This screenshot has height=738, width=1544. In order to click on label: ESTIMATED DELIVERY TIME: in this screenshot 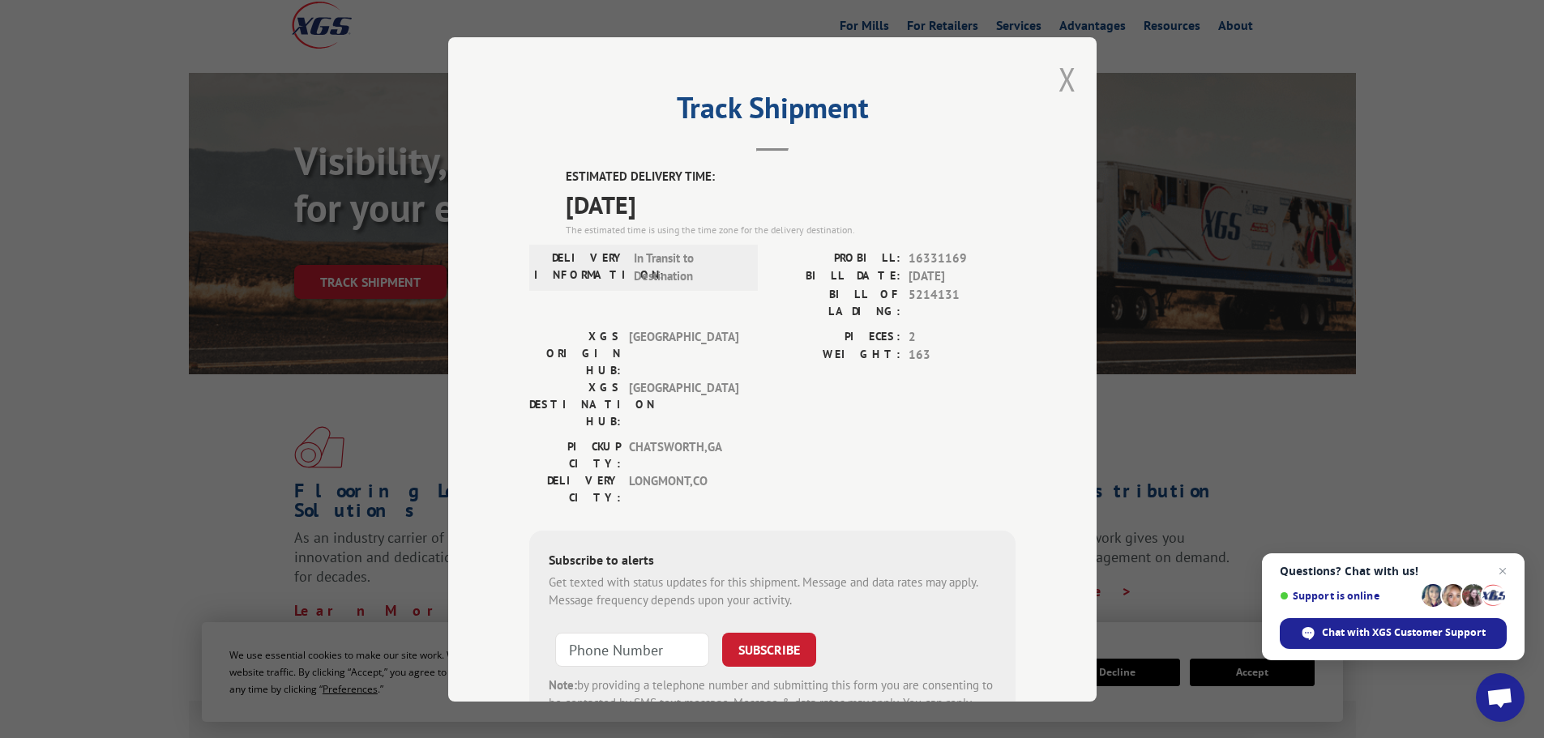, I will do `click(790, 177)`.